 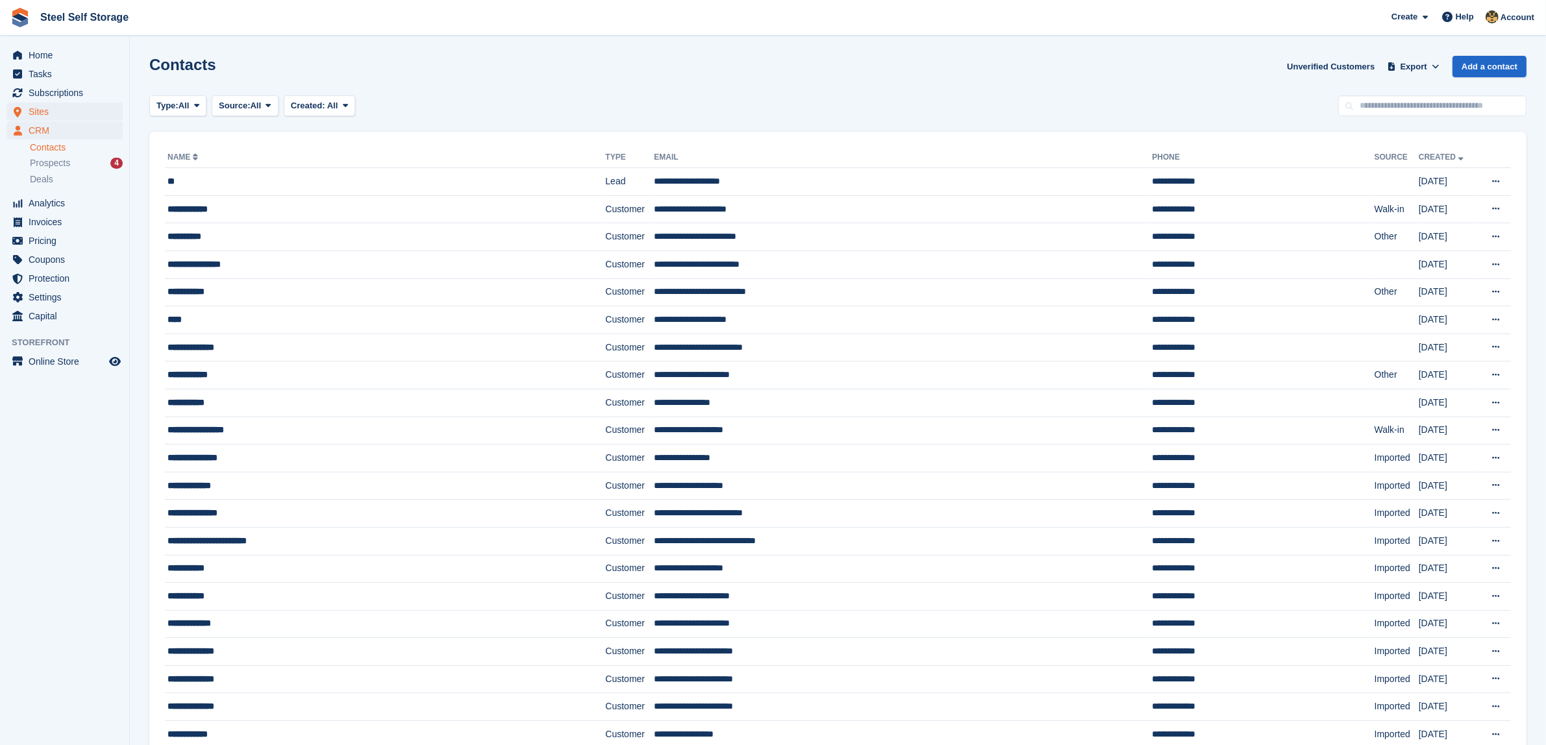 I want to click on button: Source: All, so click(x=245, y=106).